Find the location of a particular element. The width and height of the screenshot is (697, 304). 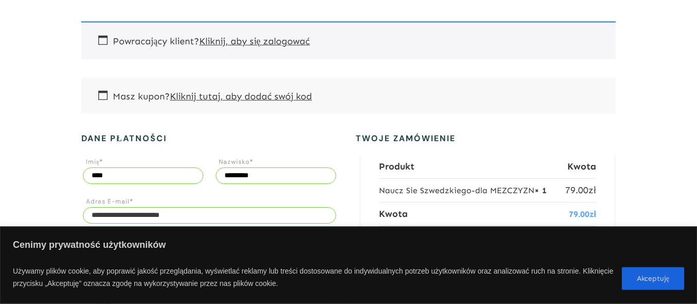

h3: Twoje zamówienie is located at coordinates (466, 138).